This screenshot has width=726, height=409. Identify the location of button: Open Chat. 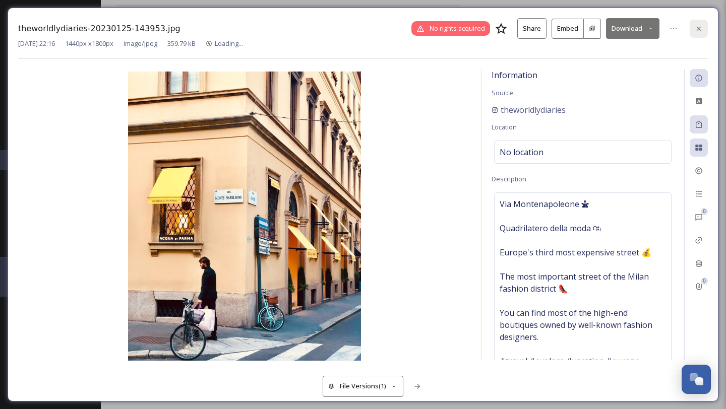
(696, 380).